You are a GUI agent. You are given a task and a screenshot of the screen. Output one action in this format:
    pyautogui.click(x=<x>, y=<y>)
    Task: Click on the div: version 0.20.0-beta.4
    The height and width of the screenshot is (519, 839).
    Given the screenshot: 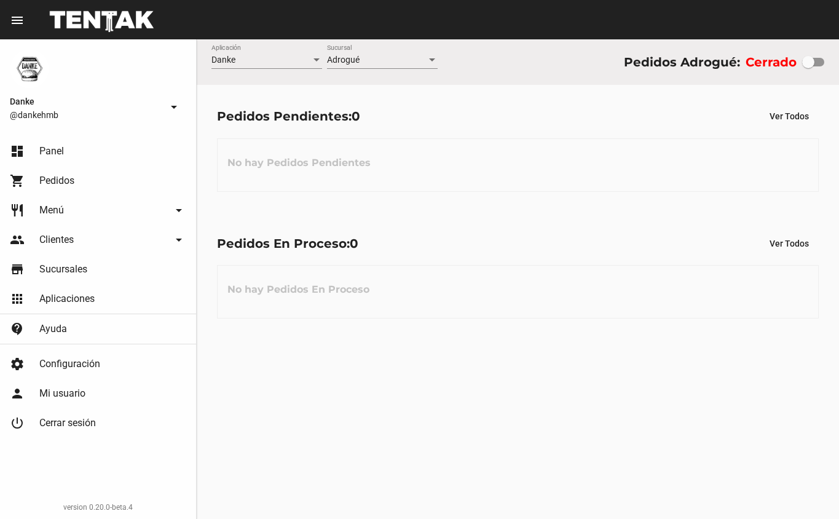 What is the action you would take?
    pyautogui.click(x=98, y=507)
    